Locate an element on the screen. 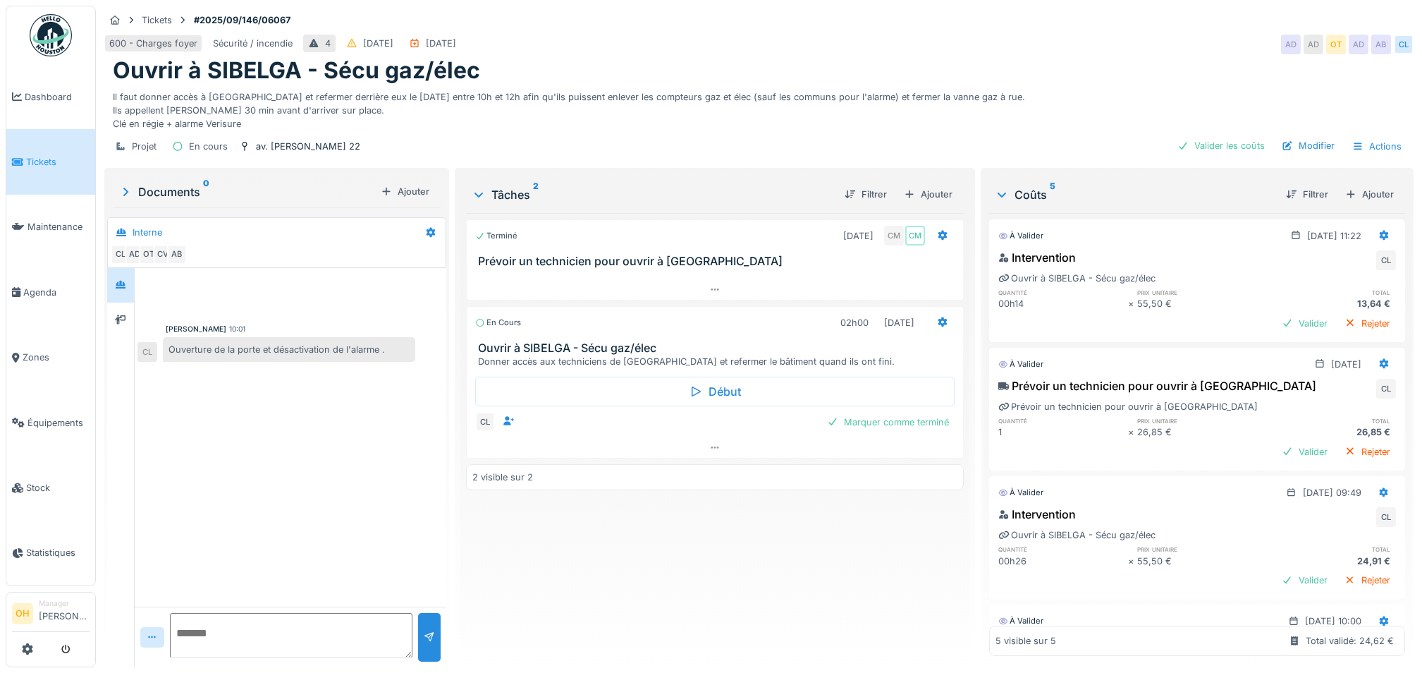 This screenshot has height=673, width=1422. div: Documents is located at coordinates (247, 192).